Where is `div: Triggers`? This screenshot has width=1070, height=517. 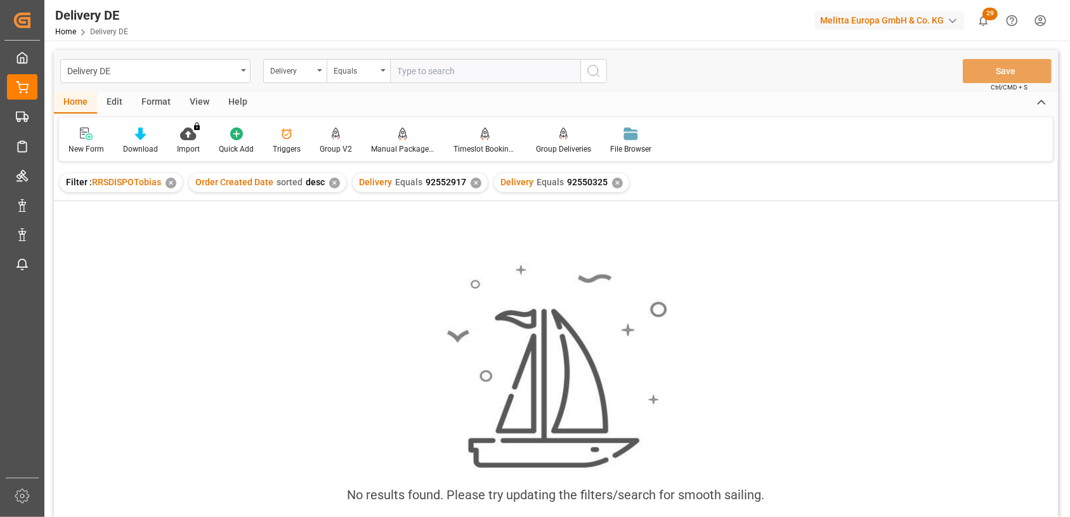
div: Triggers is located at coordinates (287, 149).